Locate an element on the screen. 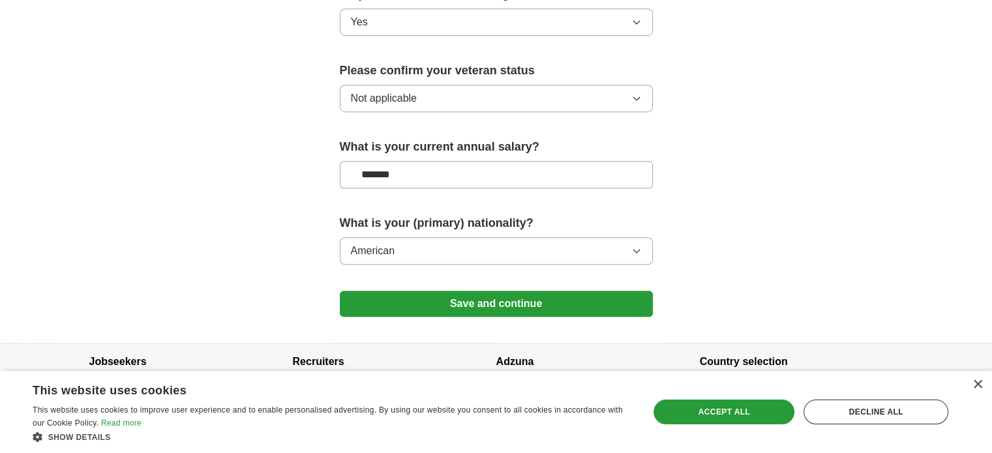 Image resolution: width=992 pixels, height=453 pixels. h4: Country selection is located at coordinates (802, 362).